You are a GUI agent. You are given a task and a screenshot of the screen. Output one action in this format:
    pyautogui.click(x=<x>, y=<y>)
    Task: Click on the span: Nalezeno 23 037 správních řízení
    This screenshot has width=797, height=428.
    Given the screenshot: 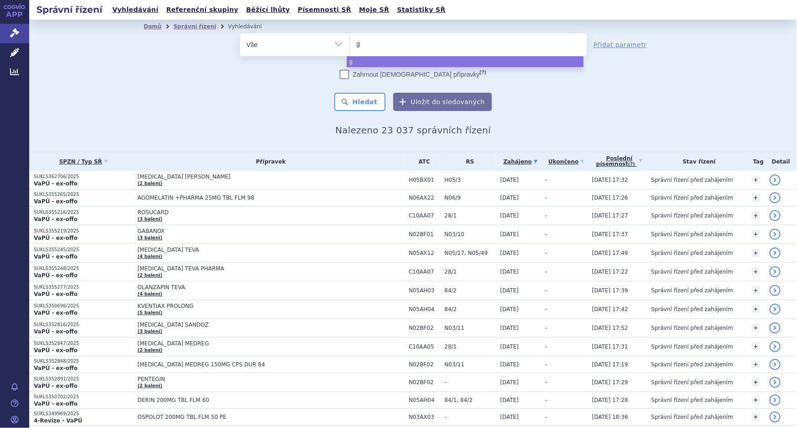 What is the action you would take?
    pyautogui.click(x=413, y=130)
    